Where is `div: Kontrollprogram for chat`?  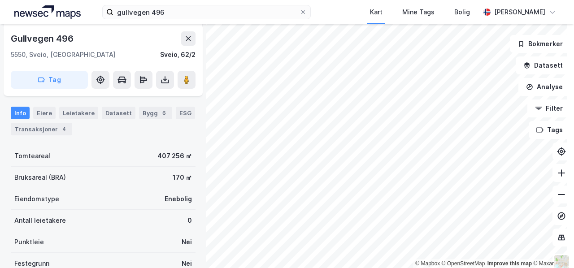 div: Kontrollprogram for chat is located at coordinates (552, 247).